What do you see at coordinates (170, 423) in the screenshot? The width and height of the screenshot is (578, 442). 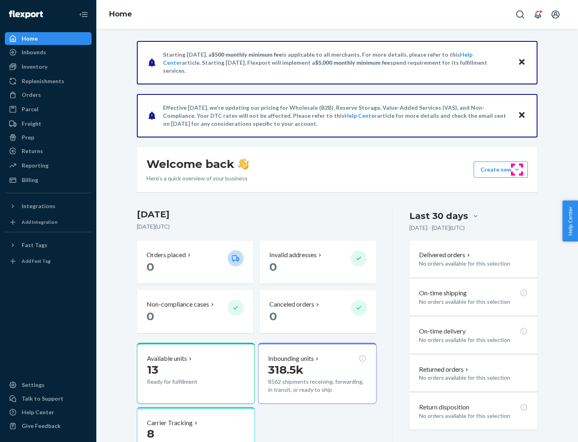 I see `p: Carrier Tracking` at bounding box center [170, 423].